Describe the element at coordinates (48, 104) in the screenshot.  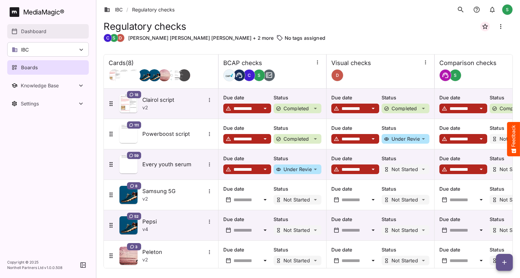
I see `button: Toggle Settings` at that location.